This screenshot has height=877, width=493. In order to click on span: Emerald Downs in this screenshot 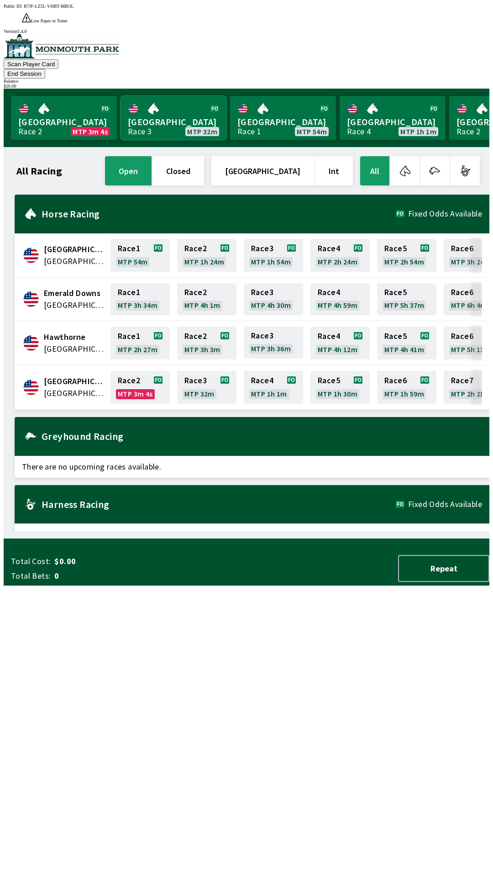, I will do `click(74, 293)`.